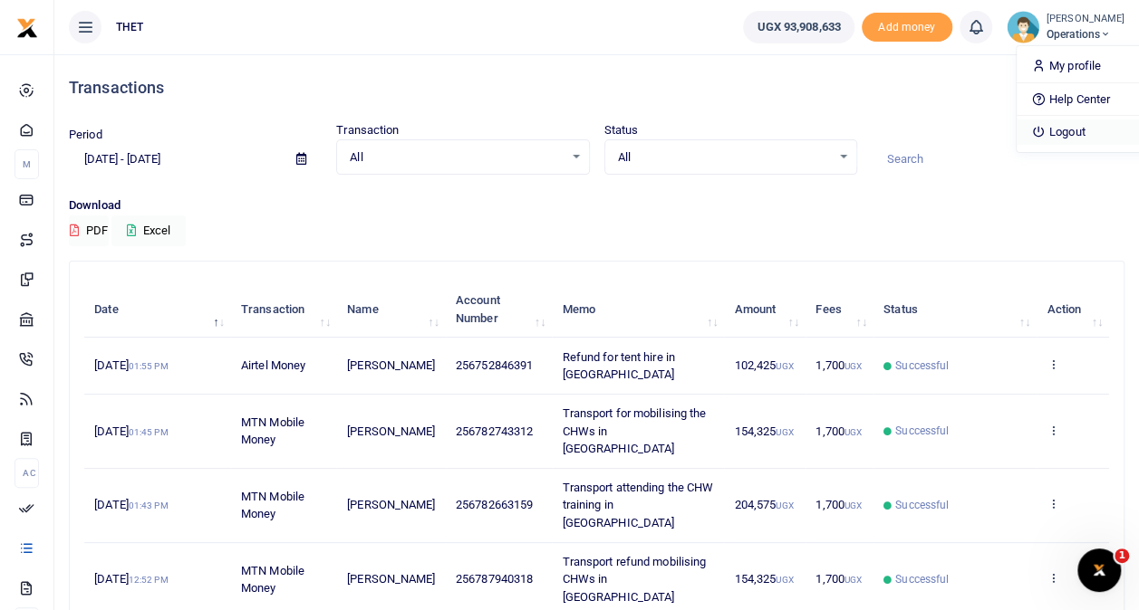 Image resolution: width=1139 pixels, height=610 pixels. I want to click on img: logo-small, so click(27, 28).